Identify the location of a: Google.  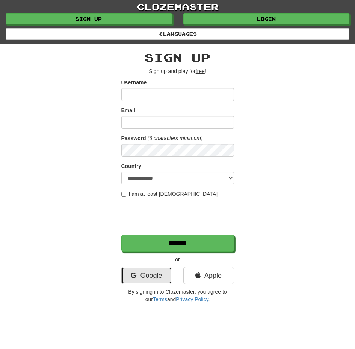
(147, 275).